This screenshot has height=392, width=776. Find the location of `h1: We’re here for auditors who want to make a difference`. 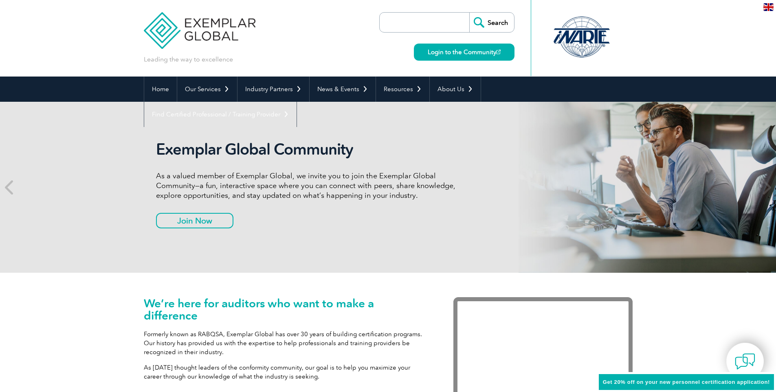

h1: We’re here for auditors who want to make a difference is located at coordinates (286, 310).